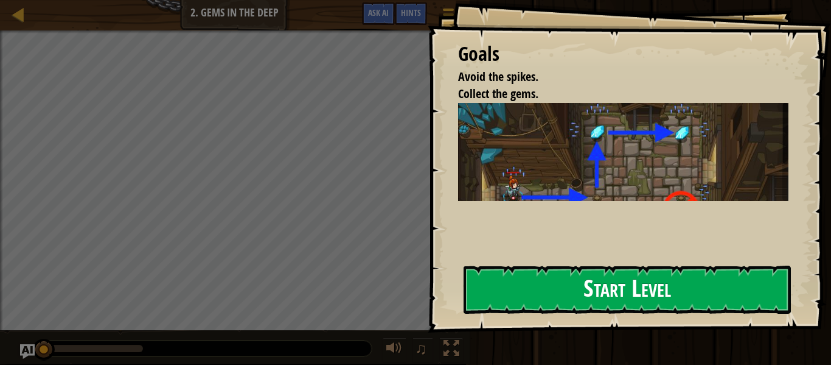 The image size is (831, 365). What do you see at coordinates (452, 349) in the screenshot?
I see `button: Toggle fullscreen` at bounding box center [452, 349].